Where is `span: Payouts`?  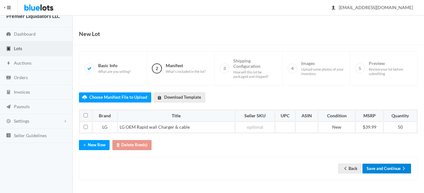
span: Payouts is located at coordinates (22, 106).